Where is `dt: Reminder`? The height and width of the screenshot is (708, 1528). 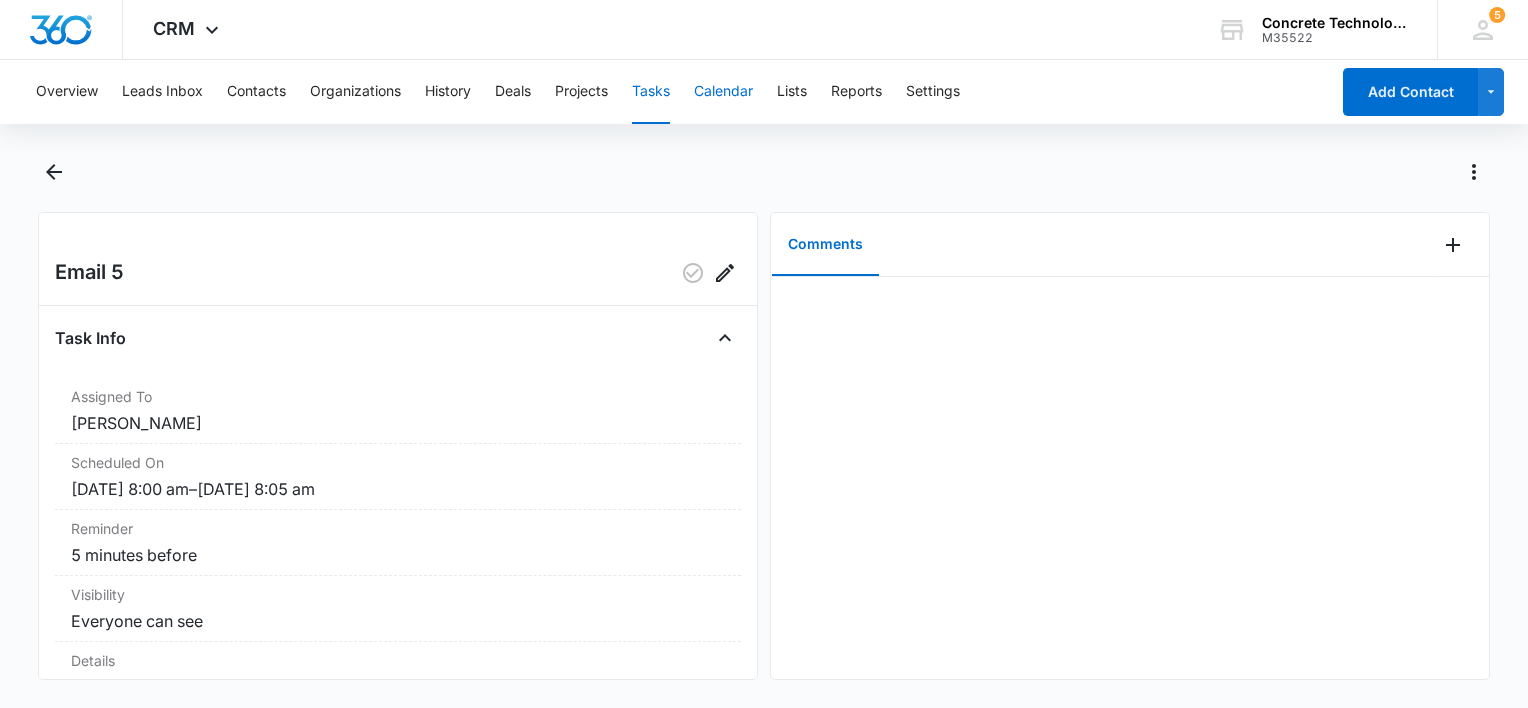
dt: Reminder is located at coordinates (398, 528).